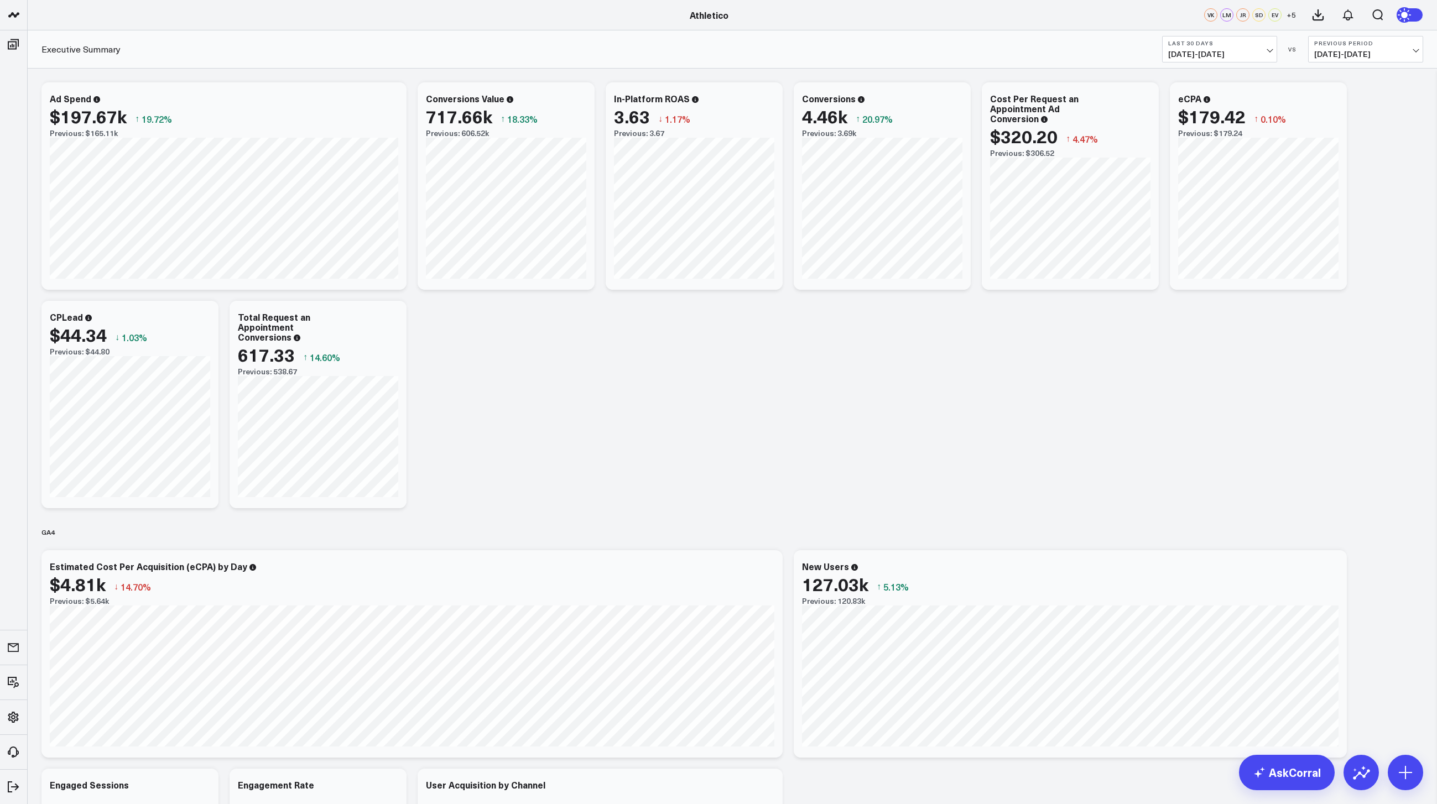 This screenshot has width=1437, height=804. I want to click on div: 127.03k, so click(835, 584).